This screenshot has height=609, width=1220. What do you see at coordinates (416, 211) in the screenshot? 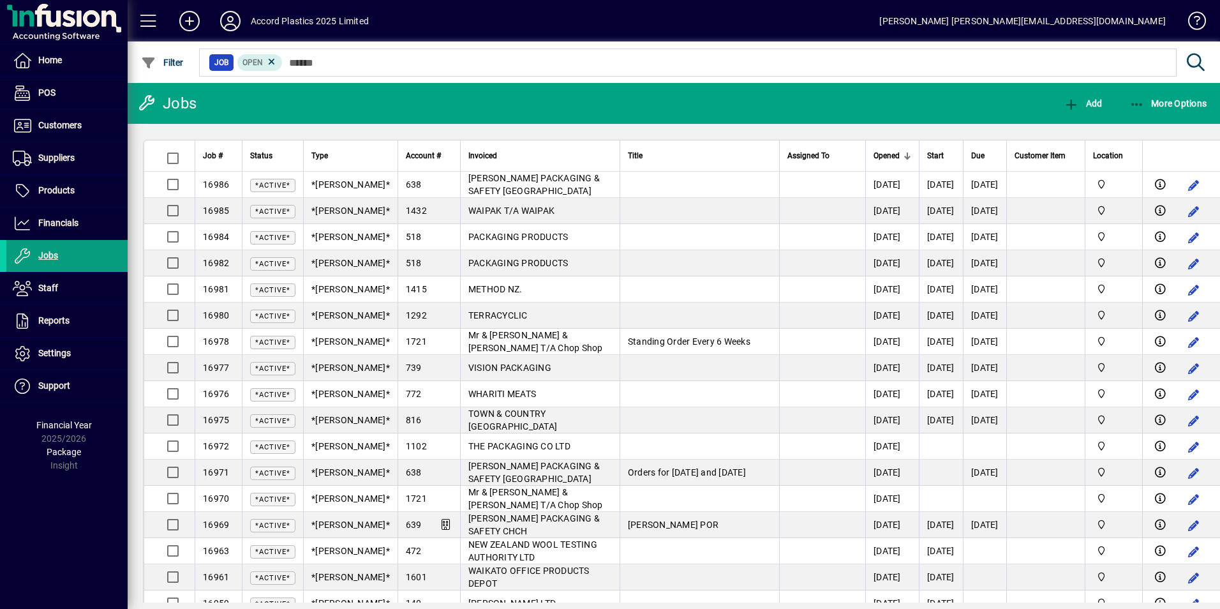
I see `span: 1432` at bounding box center [416, 211].